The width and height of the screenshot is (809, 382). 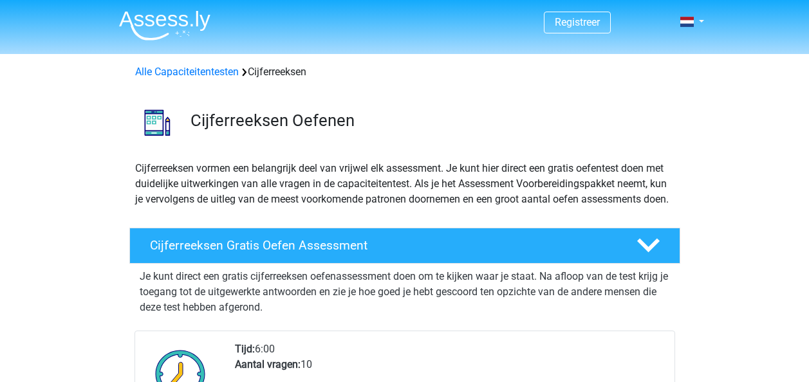 What do you see at coordinates (577, 22) in the screenshot?
I see `a: Registreer` at bounding box center [577, 22].